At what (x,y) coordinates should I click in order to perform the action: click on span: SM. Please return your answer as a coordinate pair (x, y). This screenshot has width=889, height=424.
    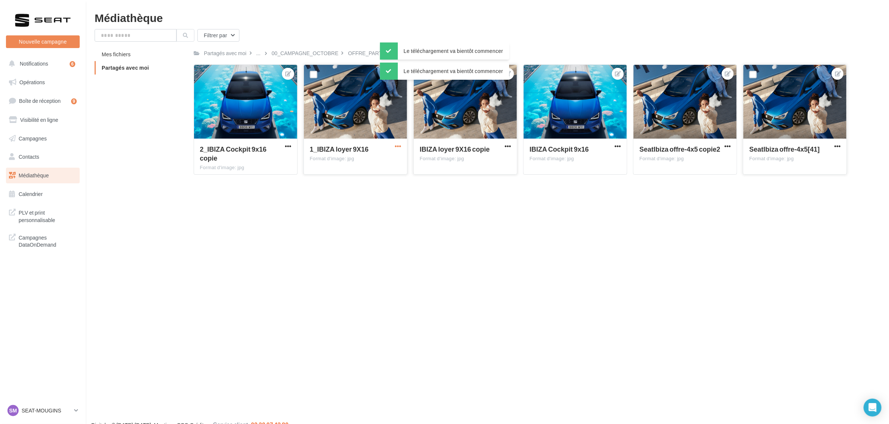
    Looking at the image, I should click on (13, 410).